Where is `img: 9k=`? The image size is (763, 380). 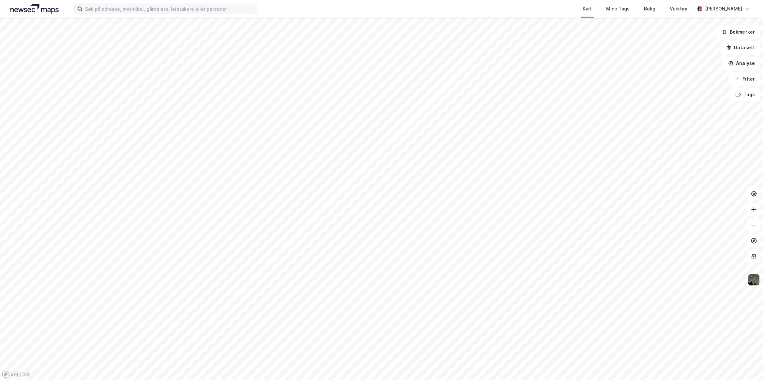
img: 9k= is located at coordinates (754, 280).